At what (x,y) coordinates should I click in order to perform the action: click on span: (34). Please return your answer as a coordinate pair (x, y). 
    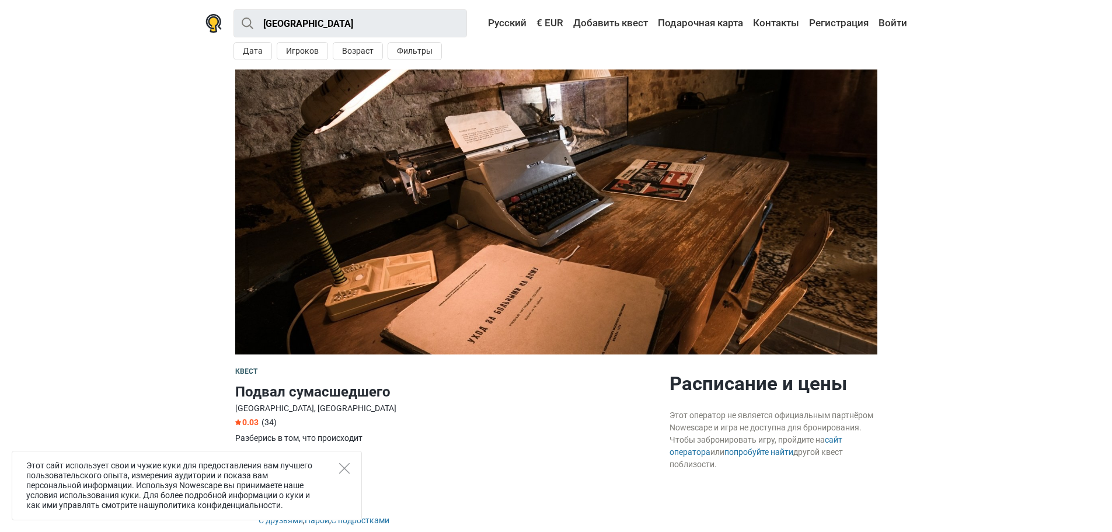
    Looking at the image, I should click on (269, 422).